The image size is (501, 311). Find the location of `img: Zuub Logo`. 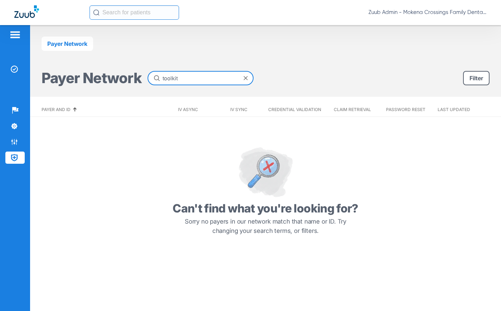

img: Zuub Logo is located at coordinates (27, 11).